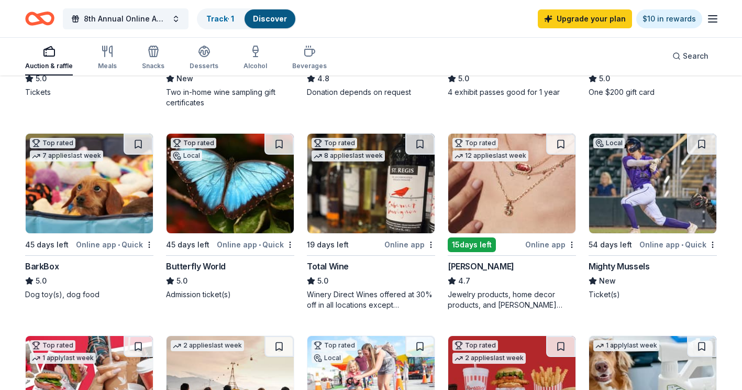  I want to click on a: Image for Mighty MusselsLocal54 days leftOnline app•QuickMighty MusselsNewTicket(s), so click(652, 216).